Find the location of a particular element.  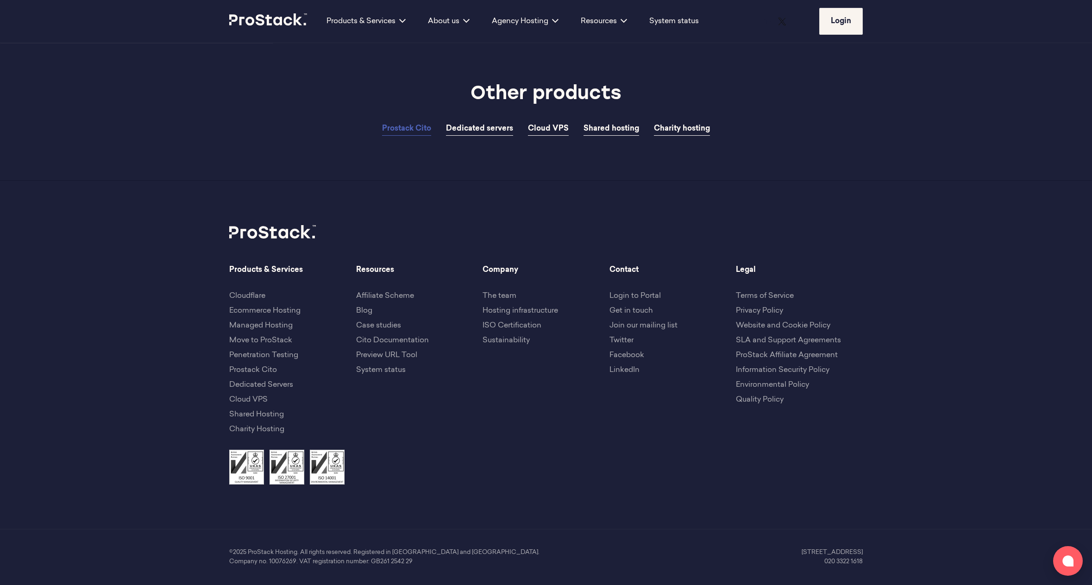

a: Environmental Policy is located at coordinates (772, 385).